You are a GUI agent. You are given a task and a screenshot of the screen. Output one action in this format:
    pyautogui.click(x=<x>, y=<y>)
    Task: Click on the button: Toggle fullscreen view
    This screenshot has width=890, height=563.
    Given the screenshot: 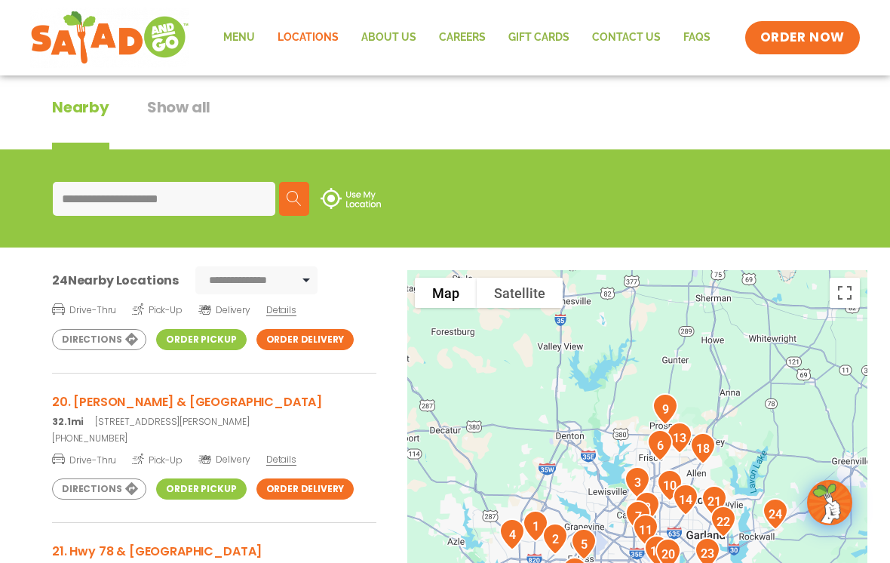 What is the action you would take?
    pyautogui.click(x=845, y=293)
    